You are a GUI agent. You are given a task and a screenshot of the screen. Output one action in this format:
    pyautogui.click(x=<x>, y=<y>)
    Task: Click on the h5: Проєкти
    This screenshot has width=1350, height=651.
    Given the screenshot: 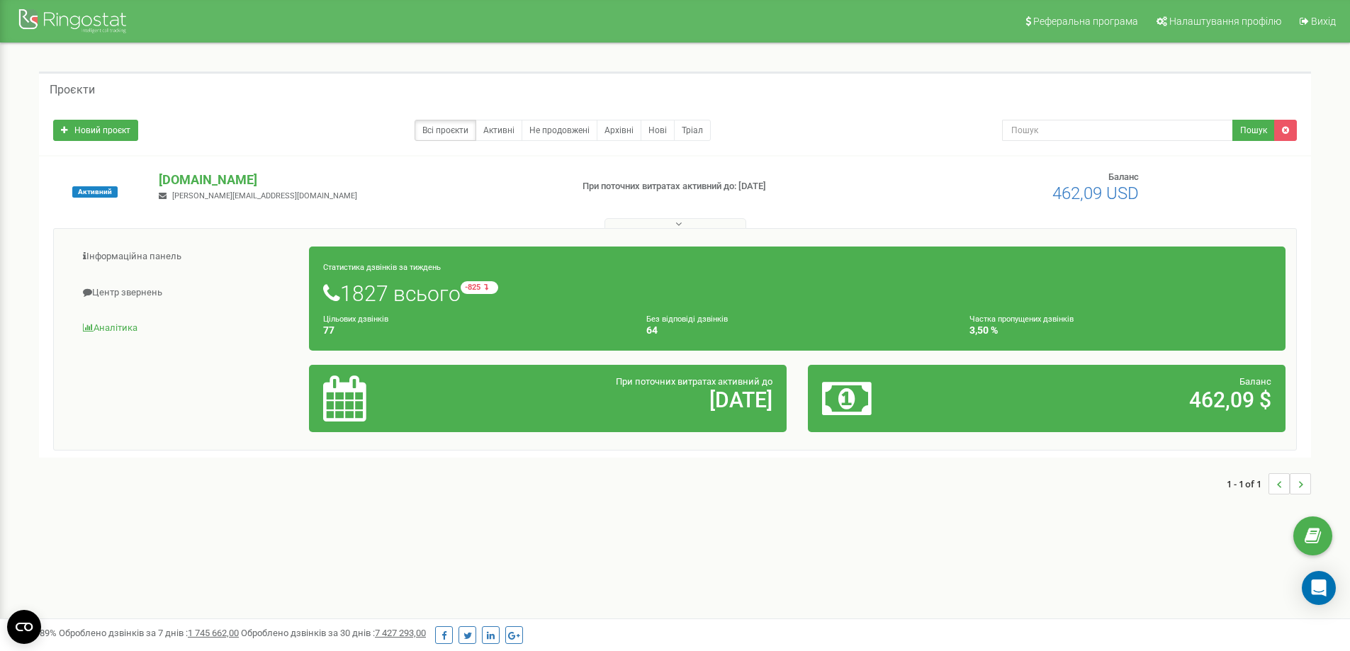 What is the action you would take?
    pyautogui.click(x=72, y=90)
    